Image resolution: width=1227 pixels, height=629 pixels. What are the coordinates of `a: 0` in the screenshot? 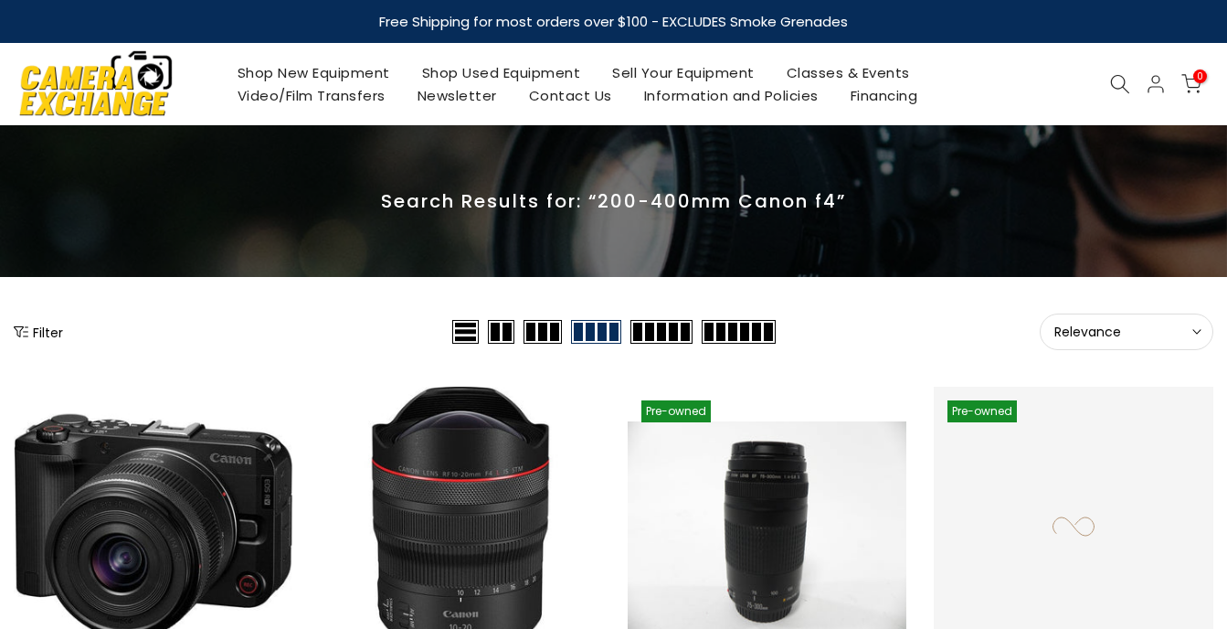 It's located at (1192, 84).